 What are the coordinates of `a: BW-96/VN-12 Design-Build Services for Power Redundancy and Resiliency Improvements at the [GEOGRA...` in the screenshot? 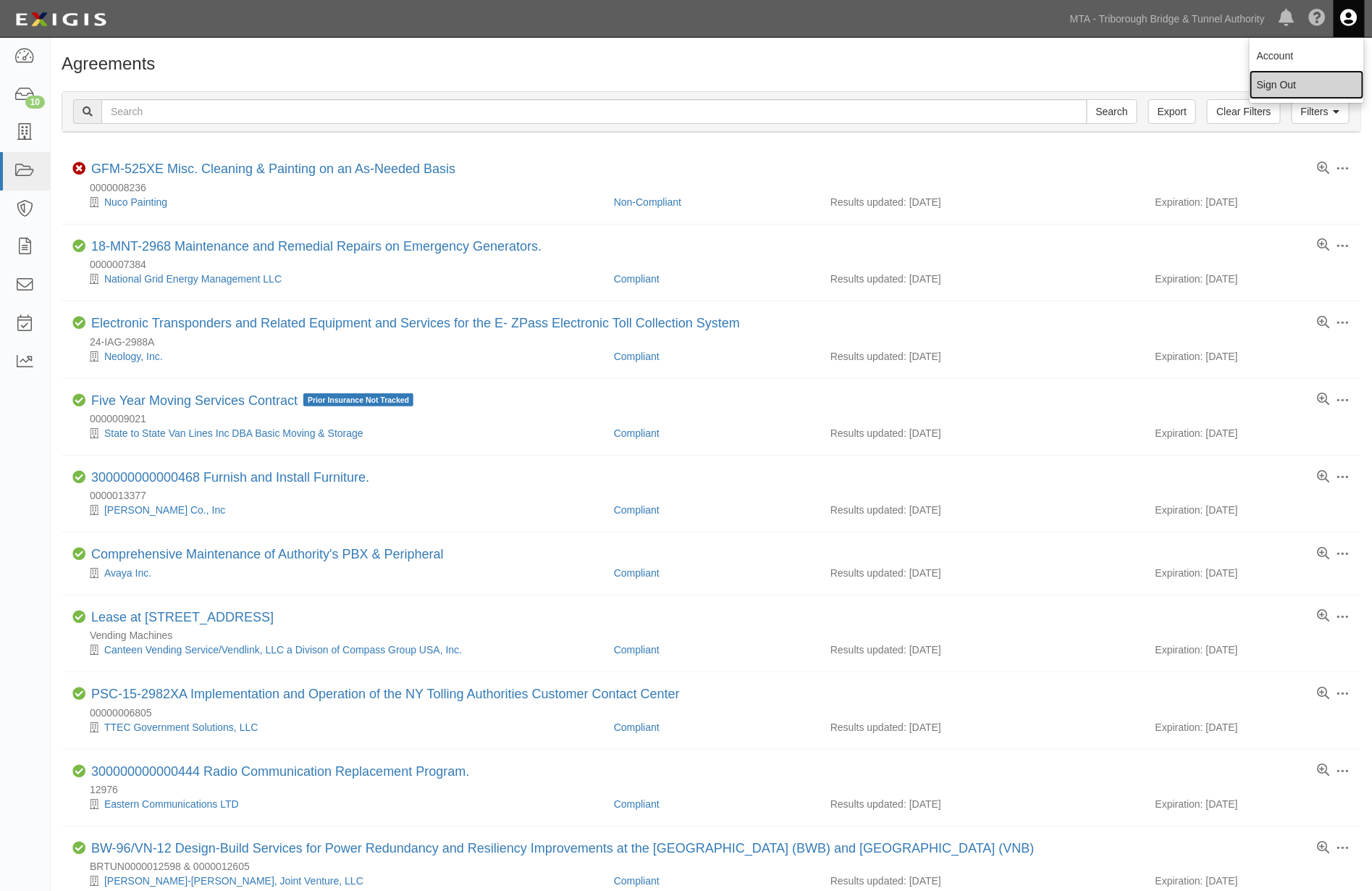 It's located at (562, 848).